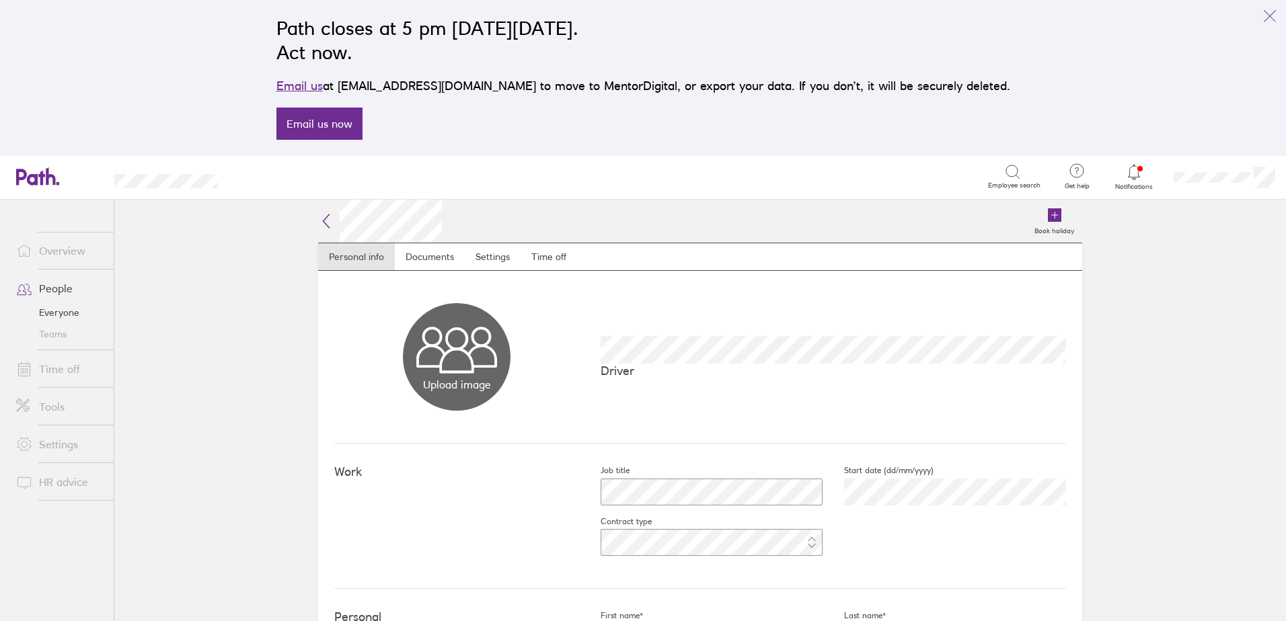 The width and height of the screenshot is (1286, 621). Describe the element at coordinates (615, 522) in the screenshot. I see `label: Contract type` at that location.